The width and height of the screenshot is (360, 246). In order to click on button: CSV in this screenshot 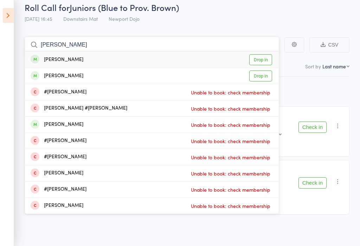, I will do `click(330, 45)`.